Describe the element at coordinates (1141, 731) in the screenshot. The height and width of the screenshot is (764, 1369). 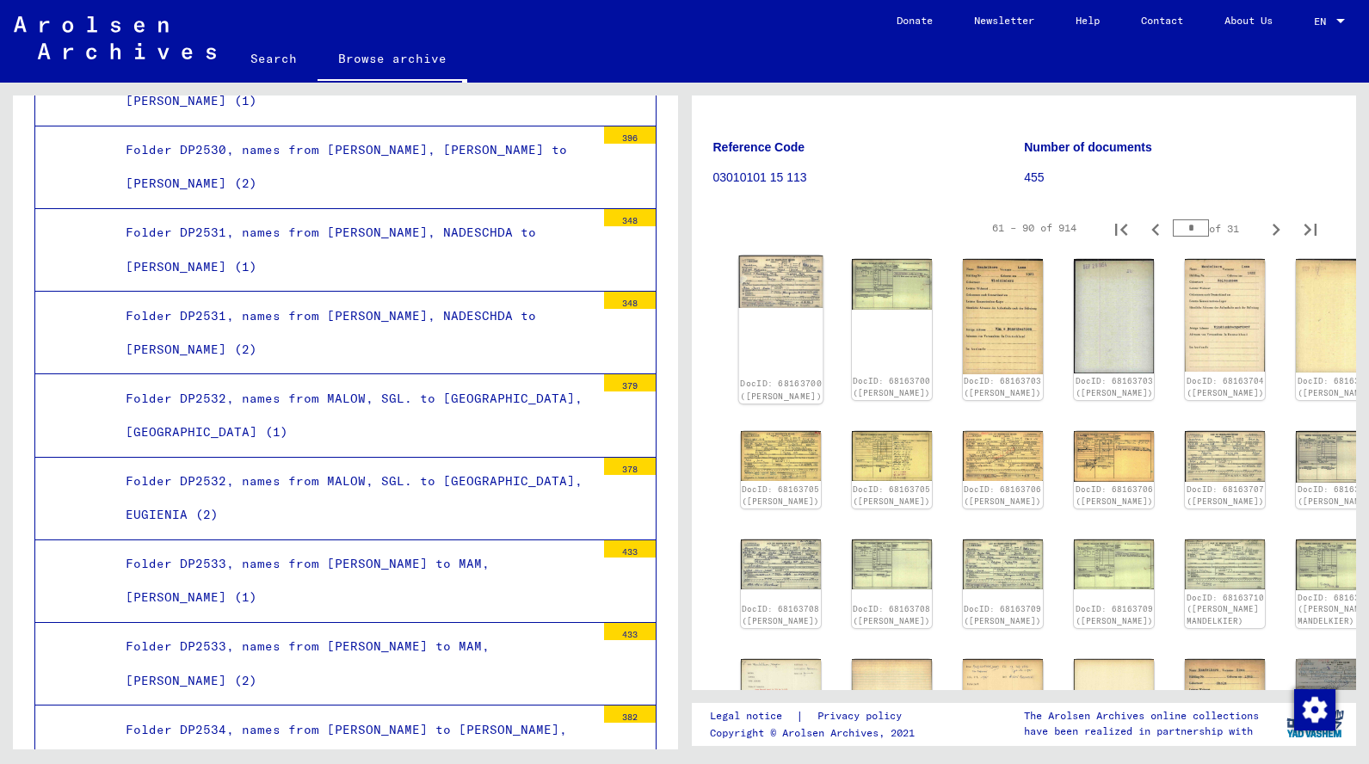
I see `p: have been realized in partnership with` at that location.